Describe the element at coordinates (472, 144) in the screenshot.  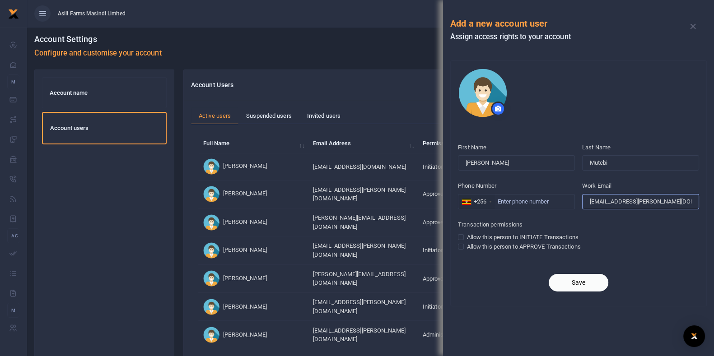
I see `th: Permissions: activate to sort column ascending` at that location.